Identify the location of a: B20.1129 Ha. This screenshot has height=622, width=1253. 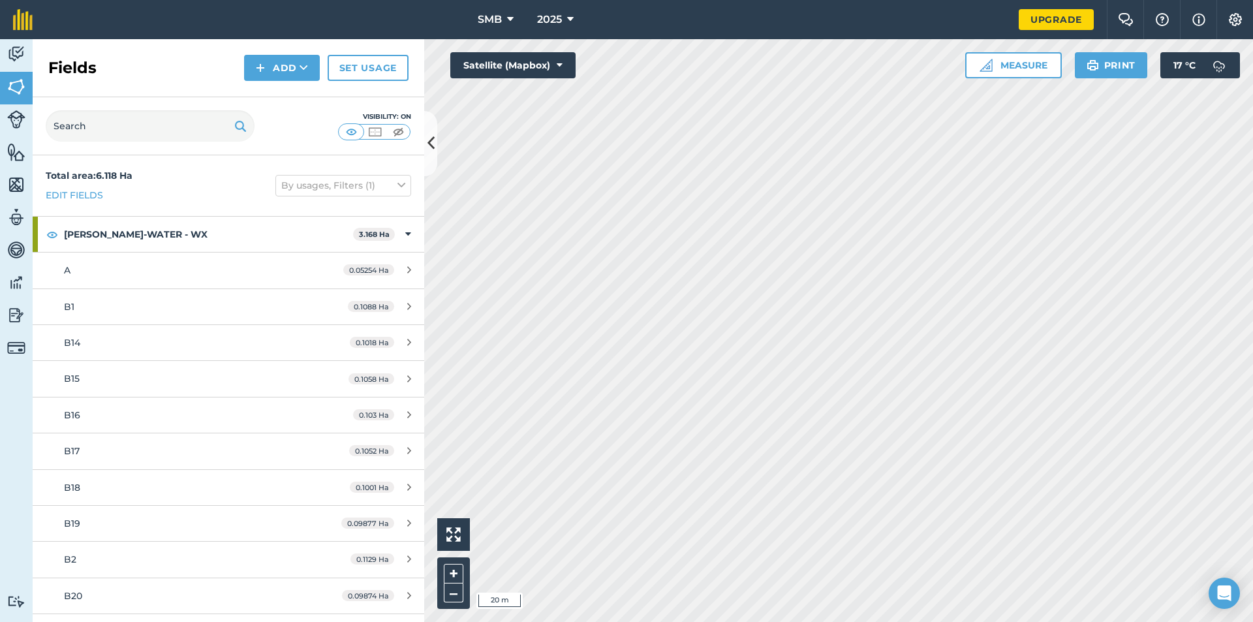
(228, 559).